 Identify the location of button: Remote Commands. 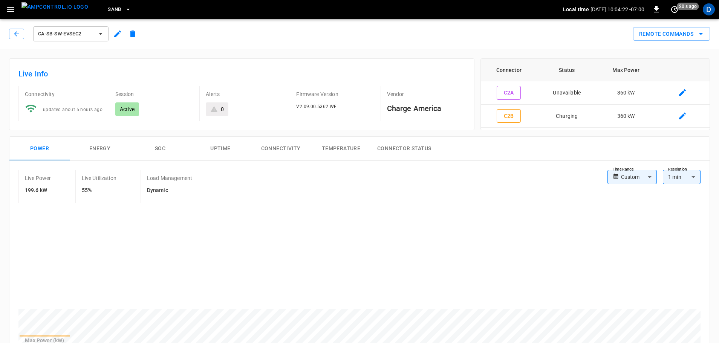
(672, 34).